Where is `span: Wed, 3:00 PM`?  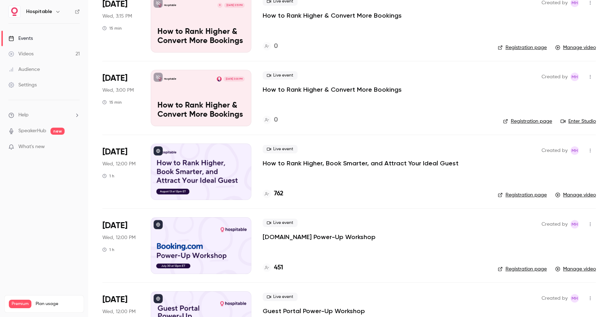
span: Wed, 3:00 PM is located at coordinates (118, 90).